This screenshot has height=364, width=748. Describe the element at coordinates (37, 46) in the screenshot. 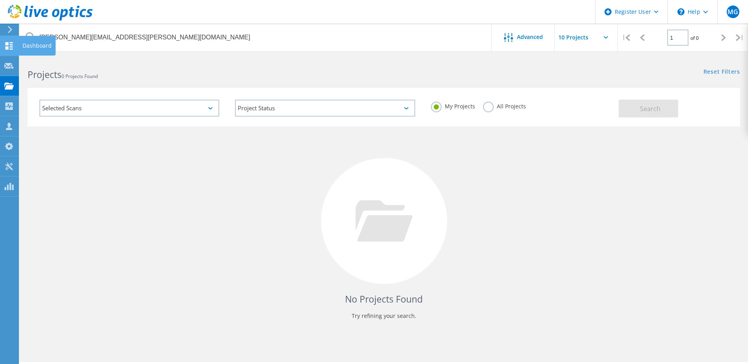

I see `div: Dashboard` at that location.